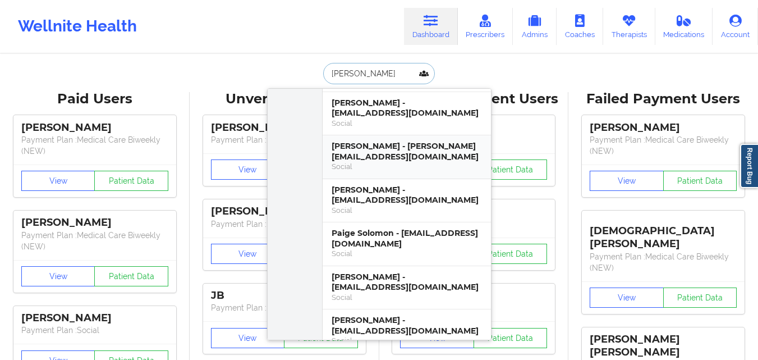  Describe the element at coordinates (684, 26) in the screenshot. I see `a: Medications` at that location.